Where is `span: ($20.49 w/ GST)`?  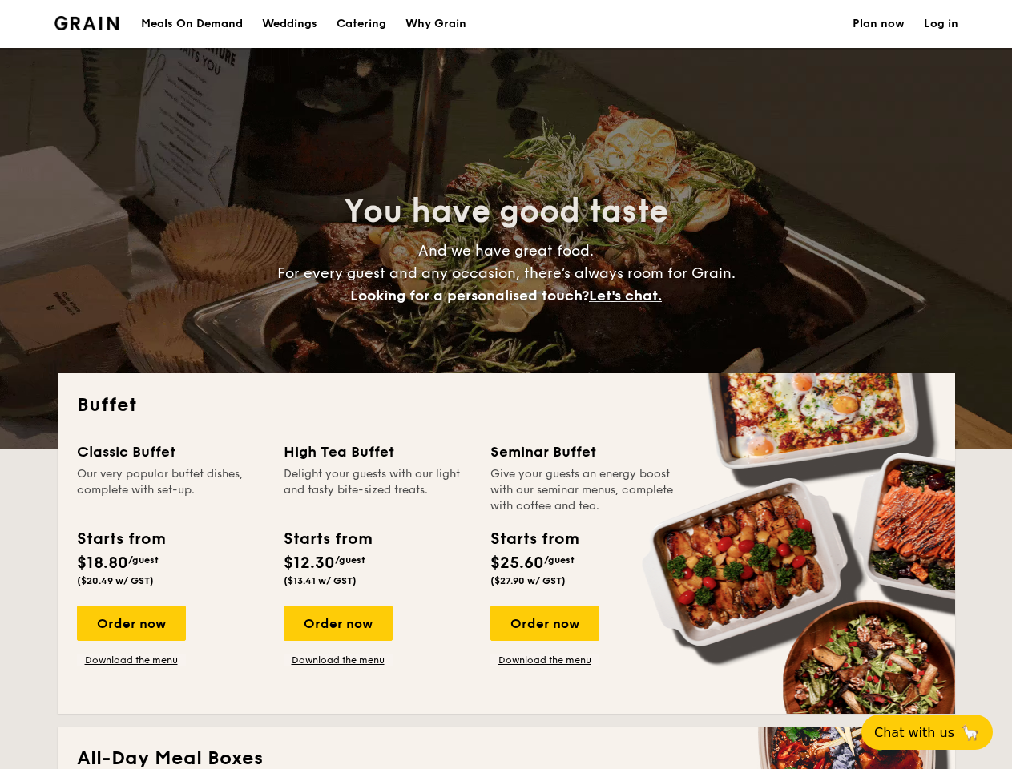
span: ($20.49 w/ GST) is located at coordinates (115, 581).